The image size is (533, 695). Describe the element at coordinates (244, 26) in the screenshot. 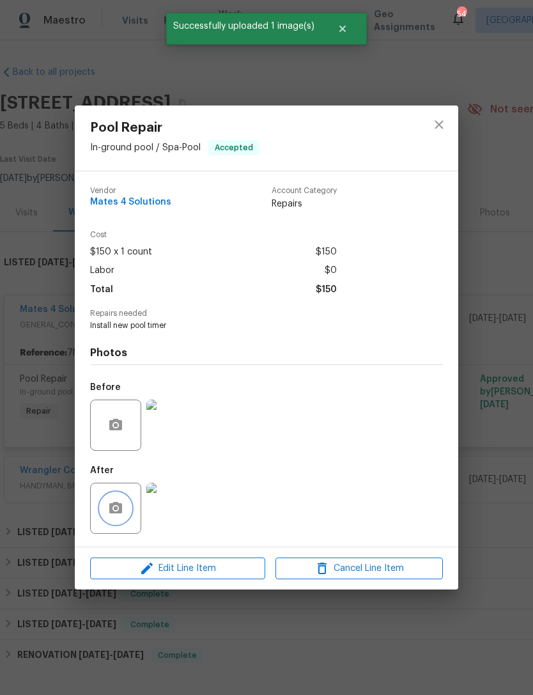

I see `span: Successfully uploaded 1 image(s)` at that location.